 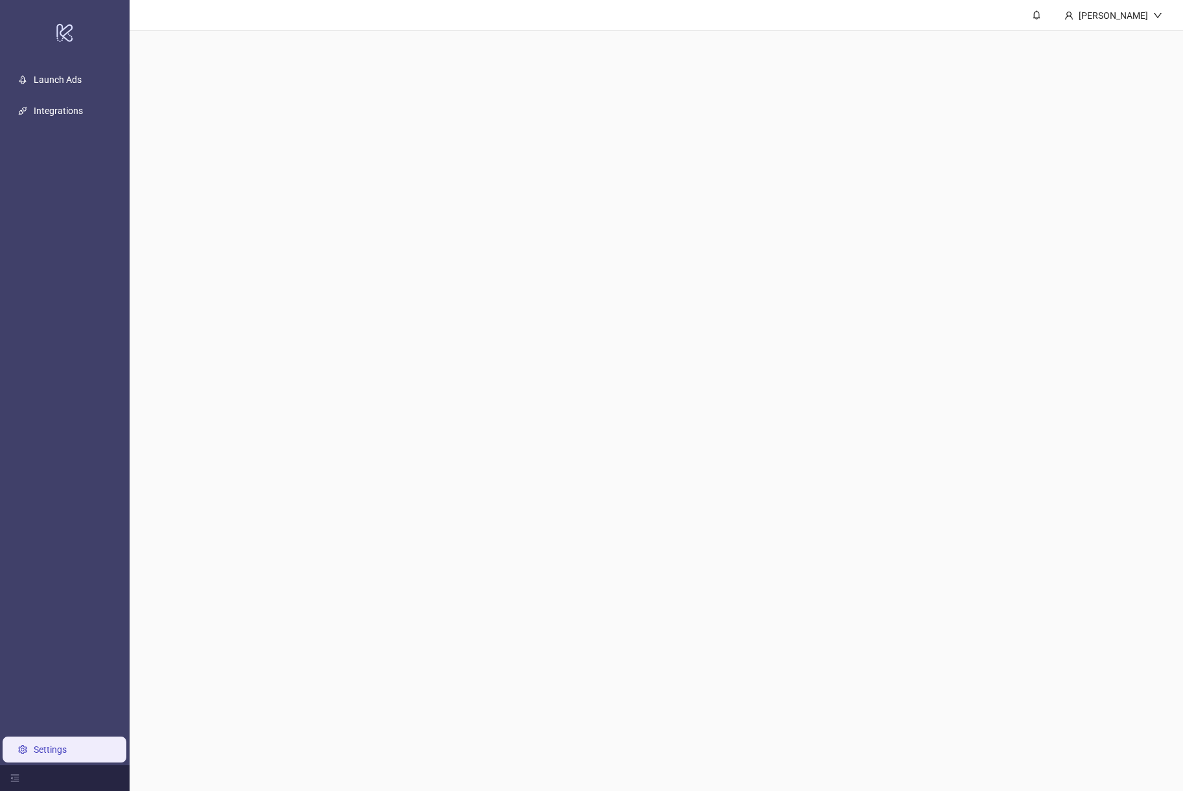 What do you see at coordinates (58, 111) in the screenshot?
I see `a: Integrations` at bounding box center [58, 111].